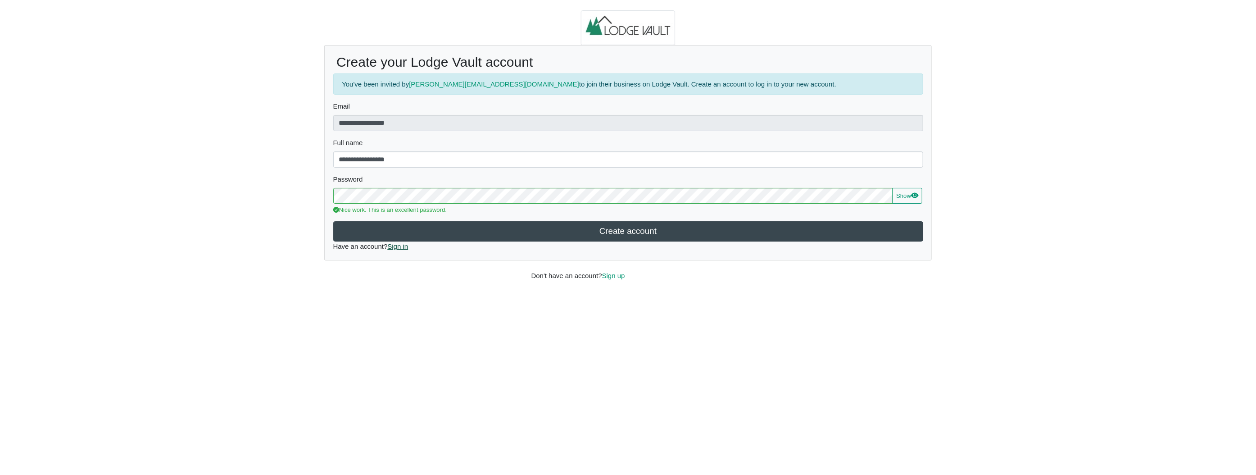  Describe the element at coordinates (628, 106) in the screenshot. I see `label: Email` at that location.